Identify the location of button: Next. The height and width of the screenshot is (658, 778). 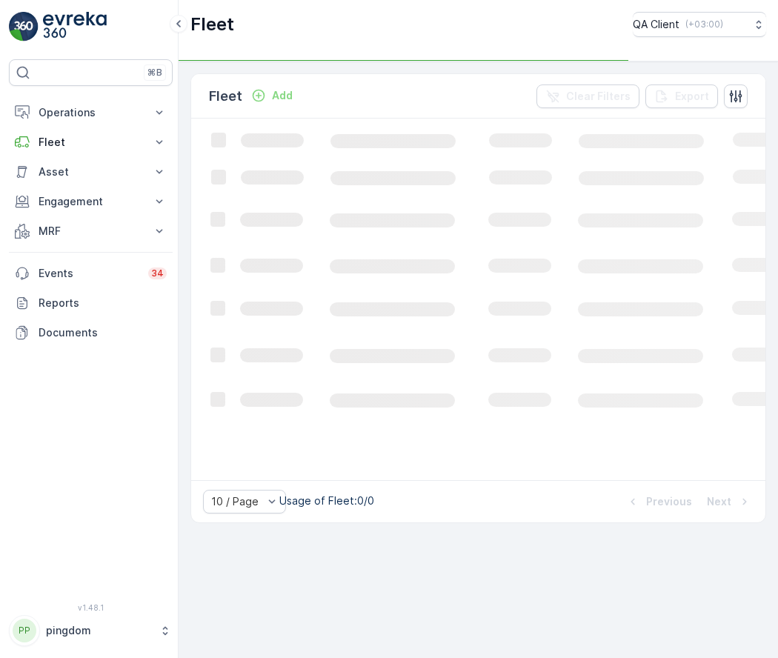
(729, 502).